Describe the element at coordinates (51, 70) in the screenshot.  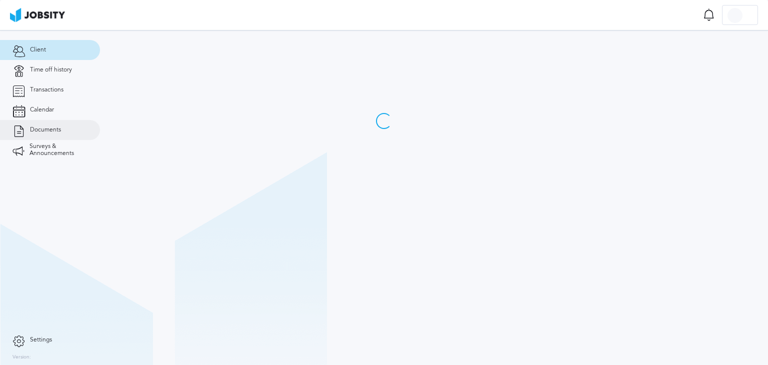
I see `span: Time off history` at that location.